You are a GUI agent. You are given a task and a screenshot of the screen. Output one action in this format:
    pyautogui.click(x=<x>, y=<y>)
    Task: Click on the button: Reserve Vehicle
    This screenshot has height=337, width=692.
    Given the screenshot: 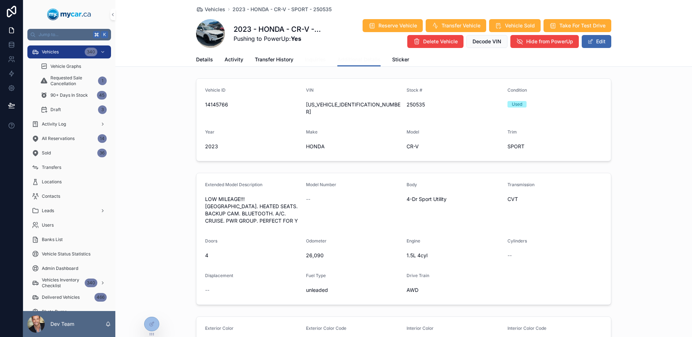 What is the action you would take?
    pyautogui.click(x=393, y=26)
    